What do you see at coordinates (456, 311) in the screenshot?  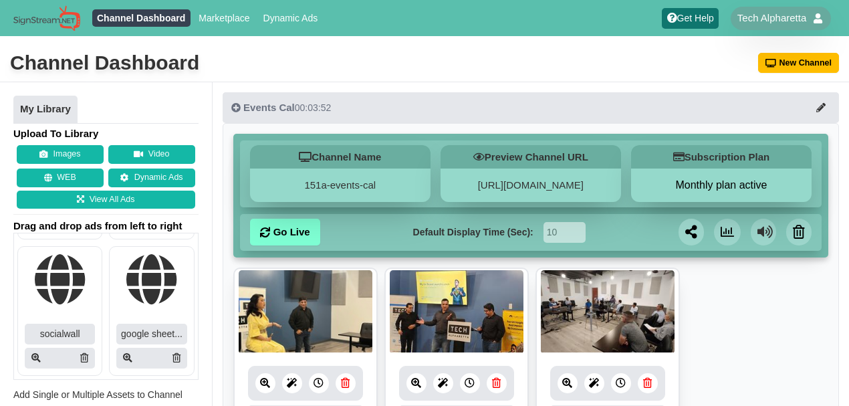 I see `img: 246.288 kb` at bounding box center [456, 311].